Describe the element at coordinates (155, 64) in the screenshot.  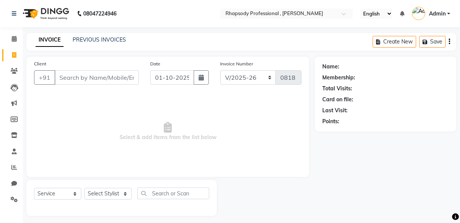
I see `label: Date` at that location.